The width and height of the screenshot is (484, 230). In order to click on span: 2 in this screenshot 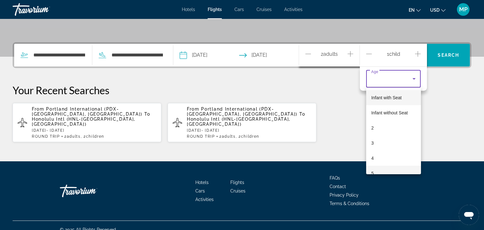, I will do `click(372, 128)`.